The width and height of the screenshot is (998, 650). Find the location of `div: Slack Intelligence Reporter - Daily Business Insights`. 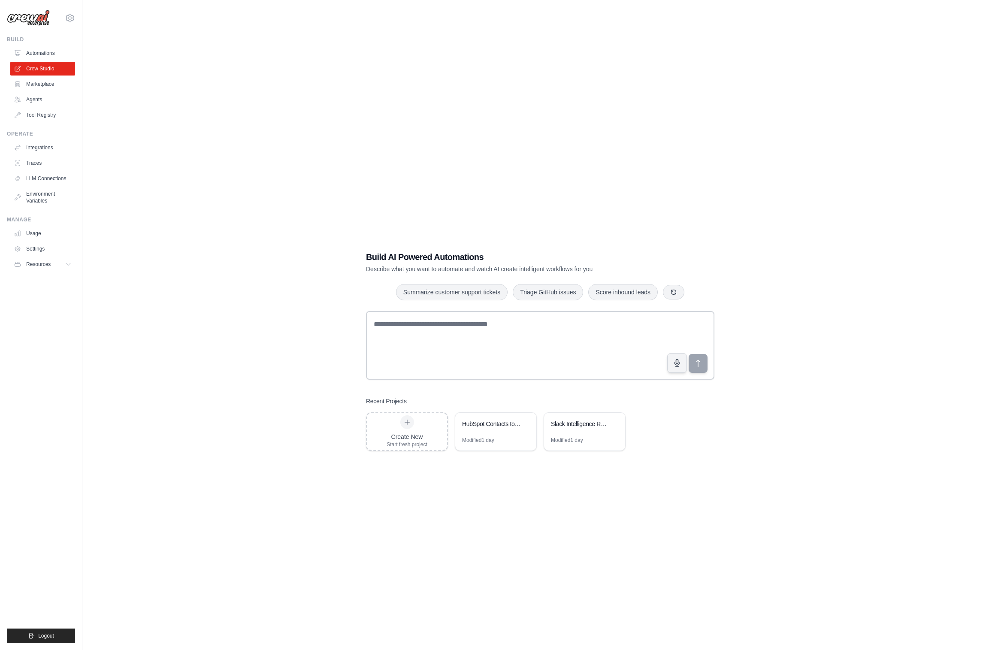

div: Slack Intelligence Reporter - Daily Business Insights is located at coordinates (580, 424).